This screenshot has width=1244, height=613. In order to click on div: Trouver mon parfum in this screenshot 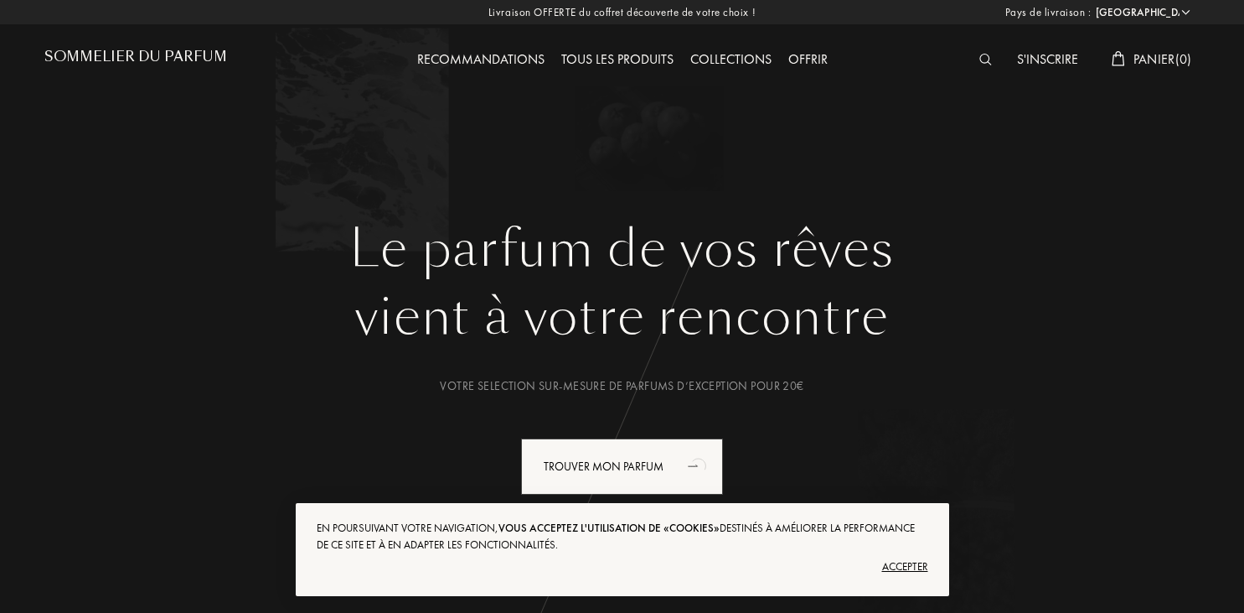, I will do `click(622, 466)`.